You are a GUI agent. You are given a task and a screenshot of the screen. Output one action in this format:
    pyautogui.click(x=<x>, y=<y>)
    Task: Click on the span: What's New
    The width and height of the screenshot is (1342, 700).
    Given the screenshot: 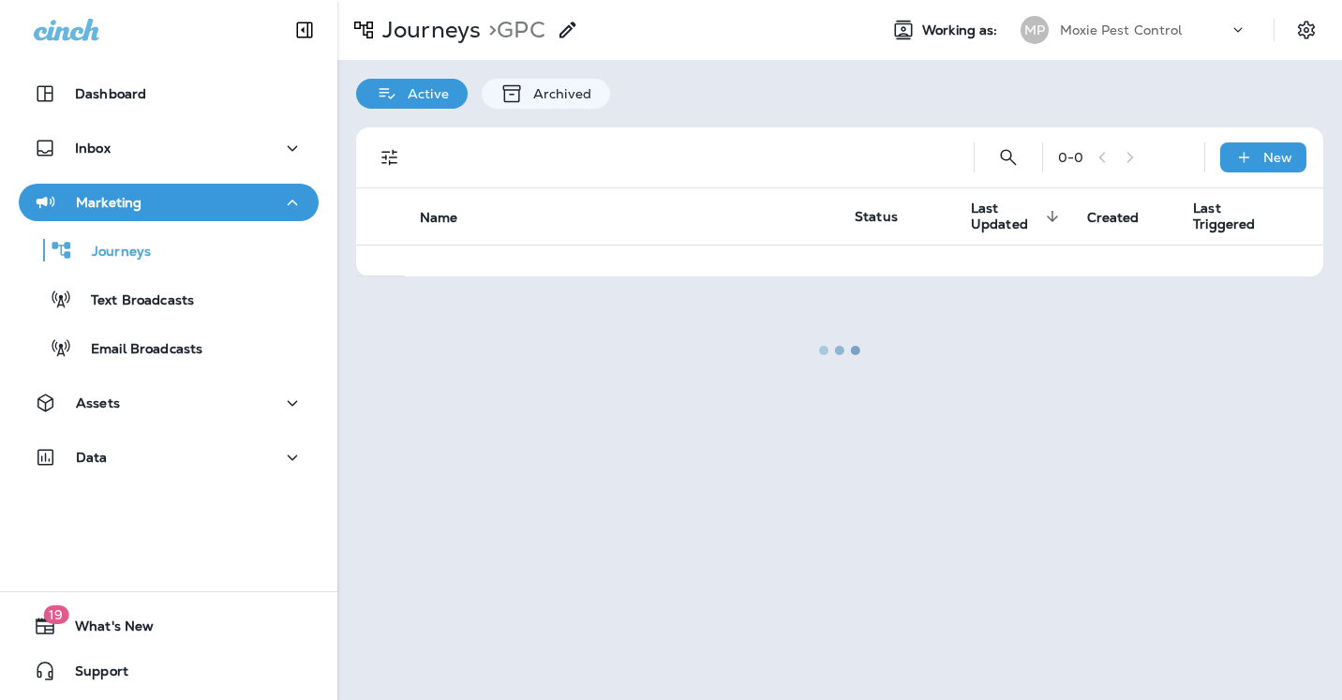 What is the action you would take?
    pyautogui.click(x=105, y=630)
    